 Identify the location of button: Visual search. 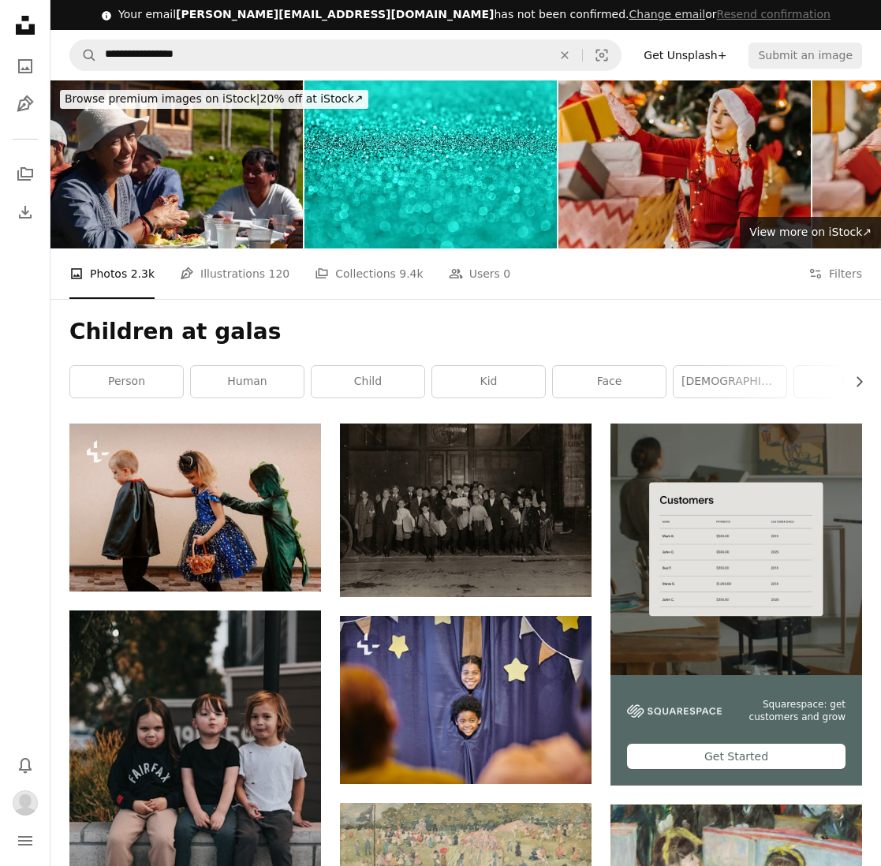
(602, 55).